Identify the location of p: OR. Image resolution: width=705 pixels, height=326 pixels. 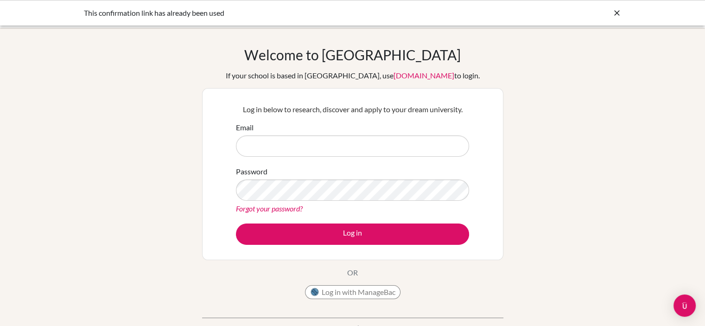
(352, 273).